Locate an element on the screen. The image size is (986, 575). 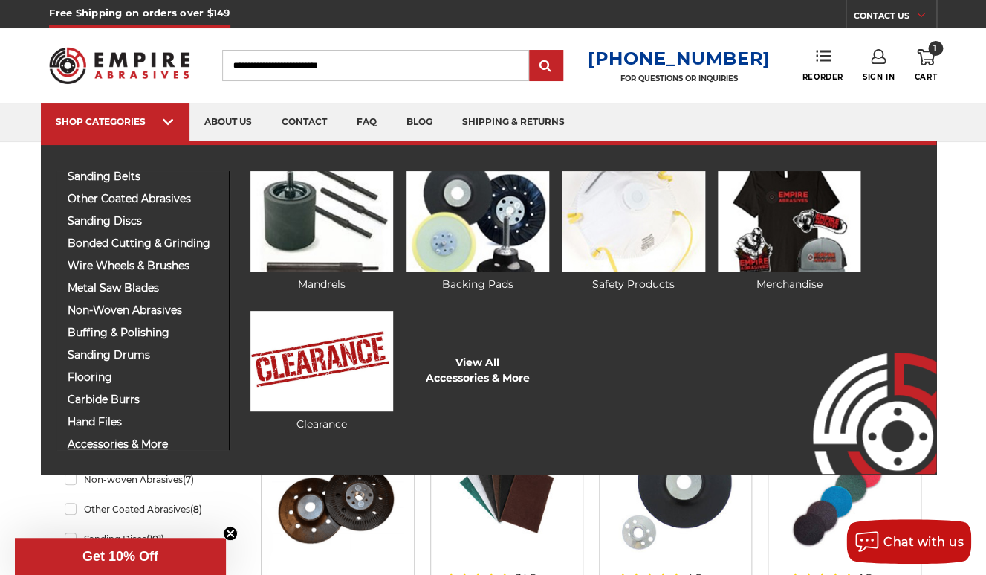
a: View AllAccessories & More is located at coordinates (478, 370).